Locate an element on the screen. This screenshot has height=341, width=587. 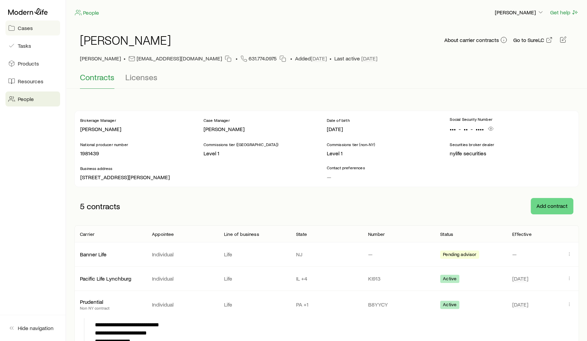
p: Prudential is located at coordinates (110, 302).